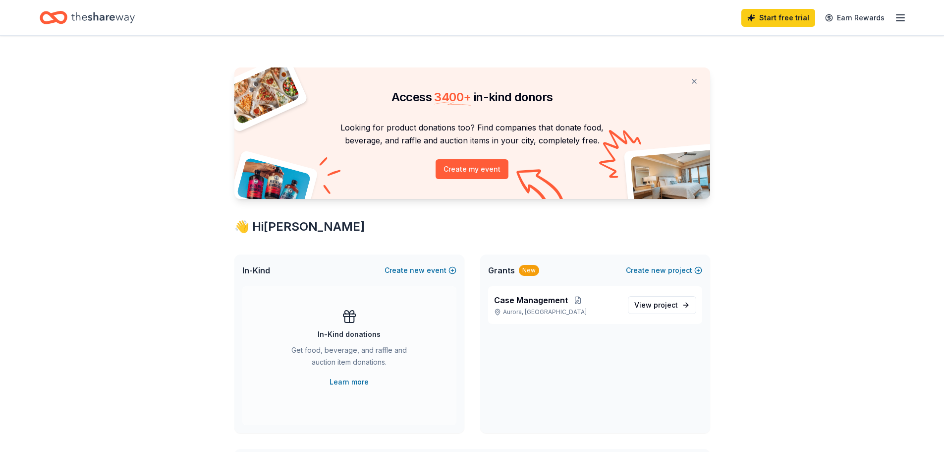 The width and height of the screenshot is (944, 452). What do you see at coordinates (531, 300) in the screenshot?
I see `span: Case Management` at bounding box center [531, 300].